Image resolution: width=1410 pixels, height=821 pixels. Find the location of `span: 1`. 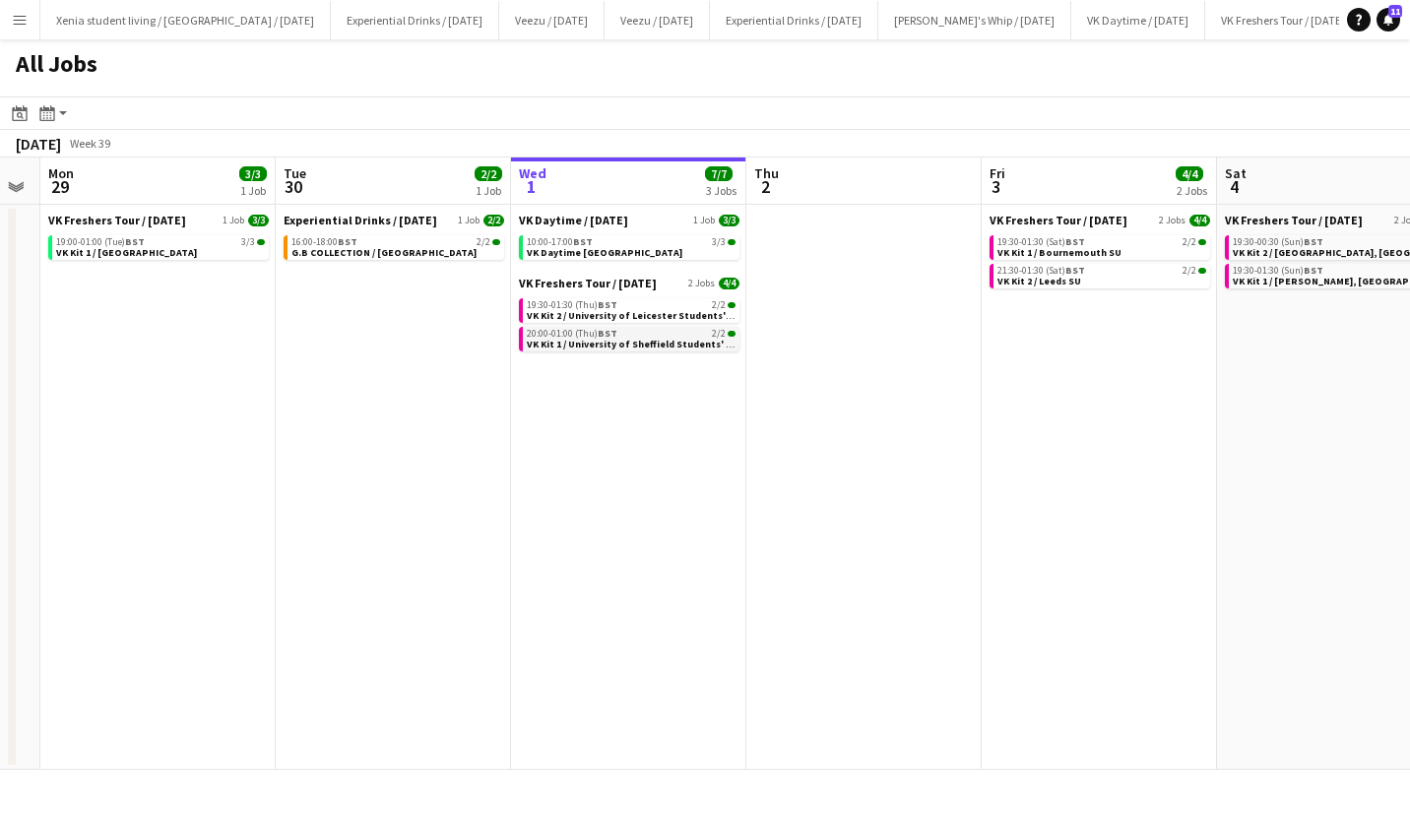

span: 1 is located at coordinates (531, 186).